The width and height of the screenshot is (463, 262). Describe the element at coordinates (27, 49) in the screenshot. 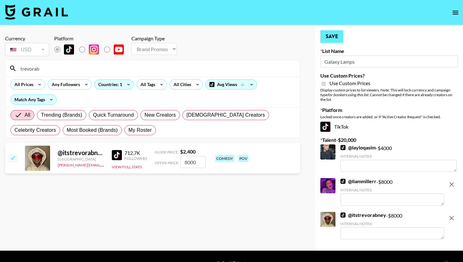

I see `div: USD` at that location.